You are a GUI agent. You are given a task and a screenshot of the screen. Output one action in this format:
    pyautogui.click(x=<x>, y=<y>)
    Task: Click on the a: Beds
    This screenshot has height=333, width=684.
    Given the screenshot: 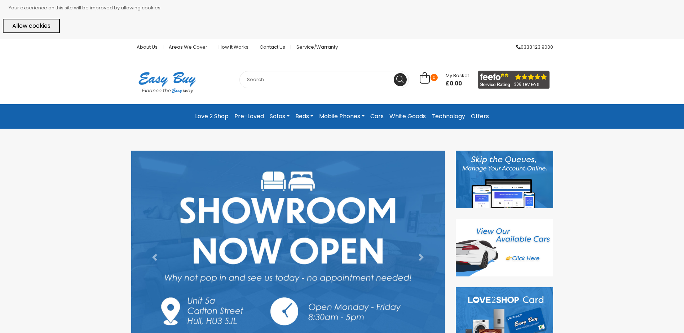 What is the action you would take?
    pyautogui.click(x=304, y=116)
    